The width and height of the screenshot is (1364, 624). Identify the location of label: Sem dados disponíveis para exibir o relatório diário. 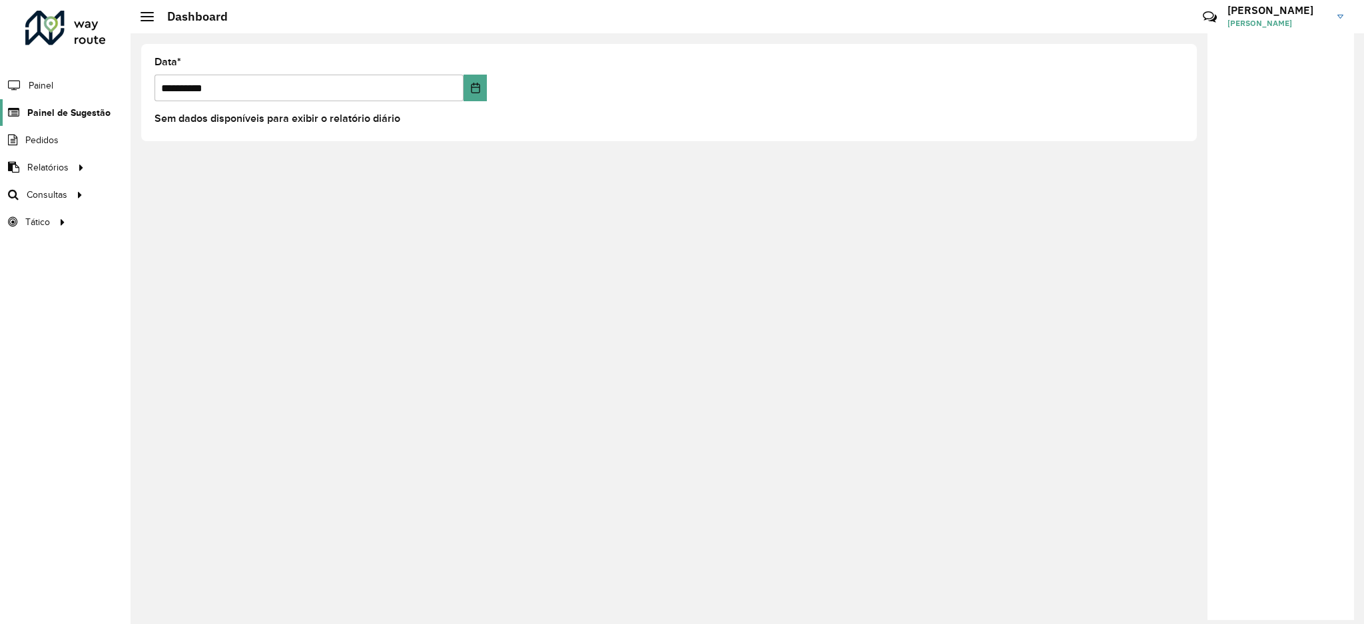
(277, 119).